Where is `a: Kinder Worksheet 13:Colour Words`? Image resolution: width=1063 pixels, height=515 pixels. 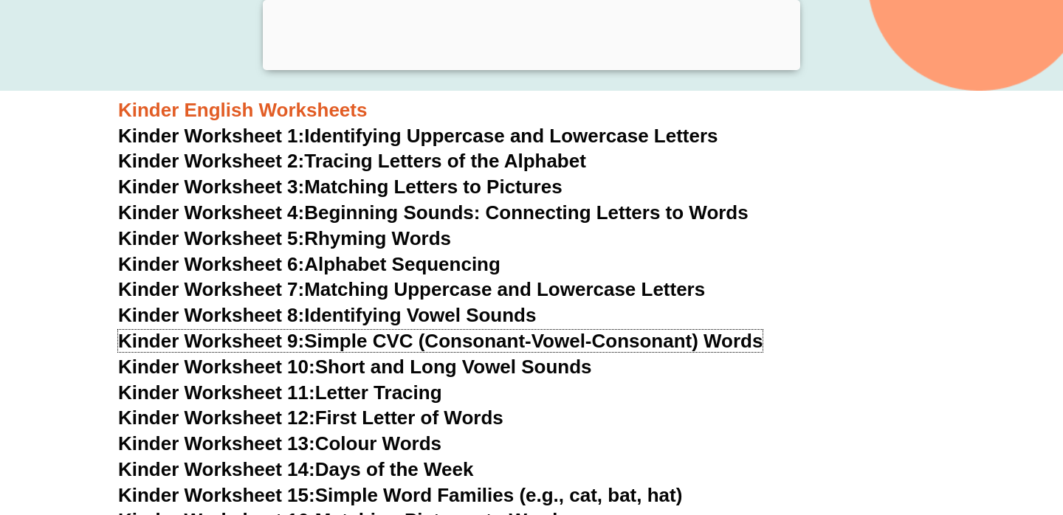
a: Kinder Worksheet 13:Colour Words is located at coordinates (280, 444).